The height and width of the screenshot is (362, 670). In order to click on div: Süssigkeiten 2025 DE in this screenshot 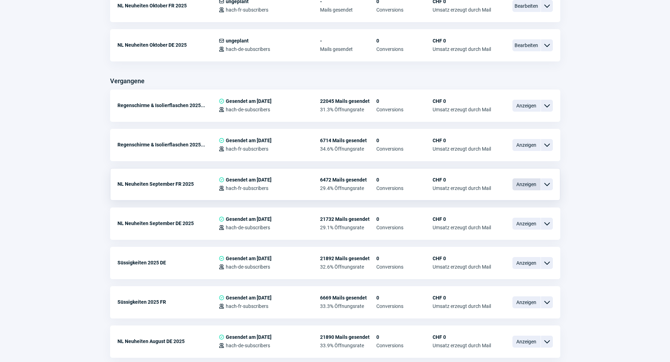, I will do `click(168, 263)`.